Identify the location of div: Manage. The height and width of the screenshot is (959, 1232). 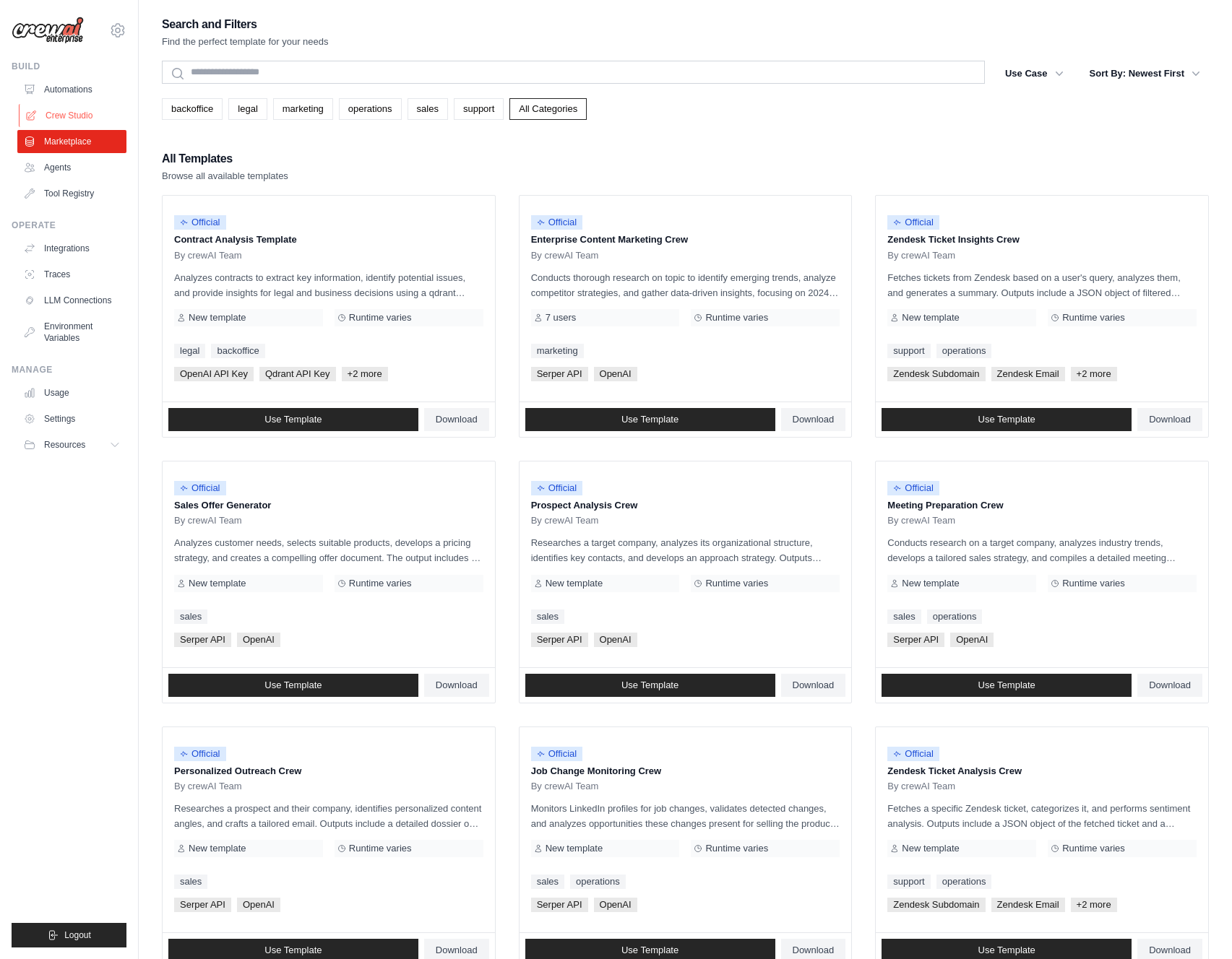
(69, 370).